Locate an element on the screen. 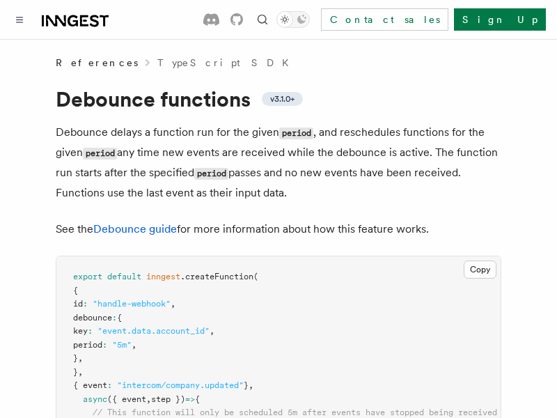 The height and width of the screenshot is (418, 557). span: debounce is located at coordinates (93, 317).